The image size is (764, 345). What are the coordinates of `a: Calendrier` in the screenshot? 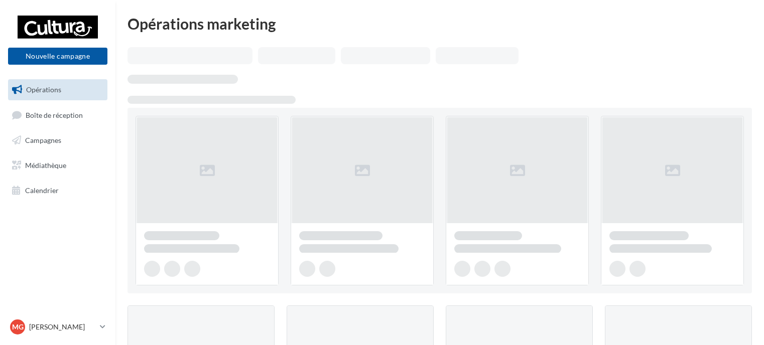 It's located at (58, 191).